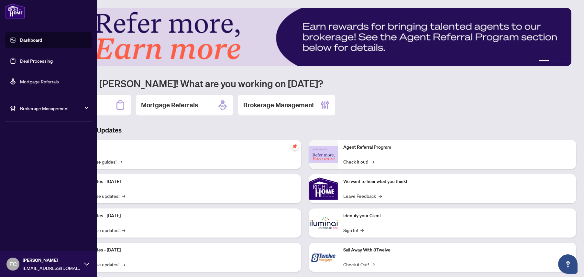  Describe the element at coordinates (323, 223) in the screenshot. I see `img: Identify your Client` at that location.